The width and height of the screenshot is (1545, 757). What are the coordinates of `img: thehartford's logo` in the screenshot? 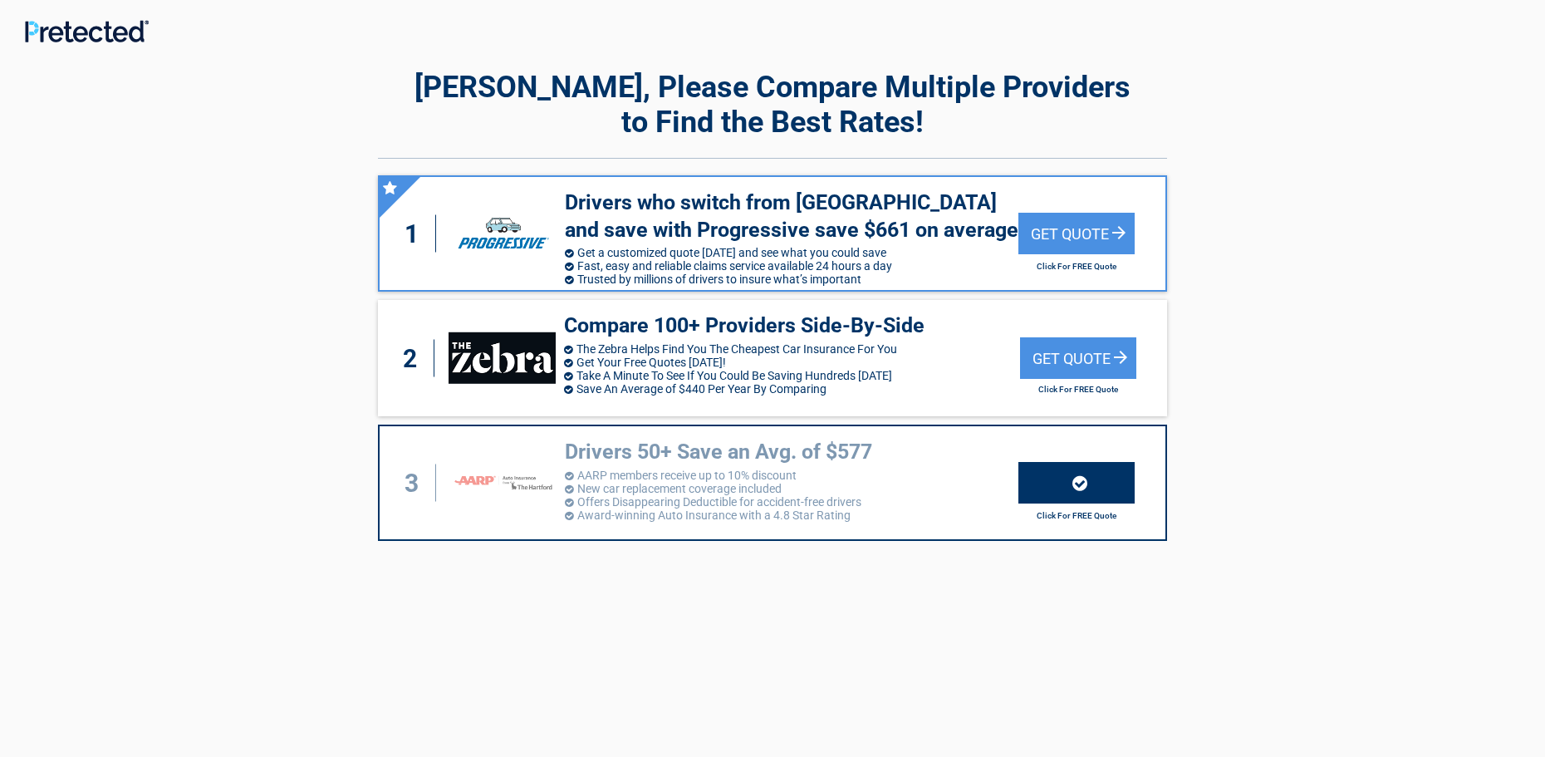 It's located at (503, 483).